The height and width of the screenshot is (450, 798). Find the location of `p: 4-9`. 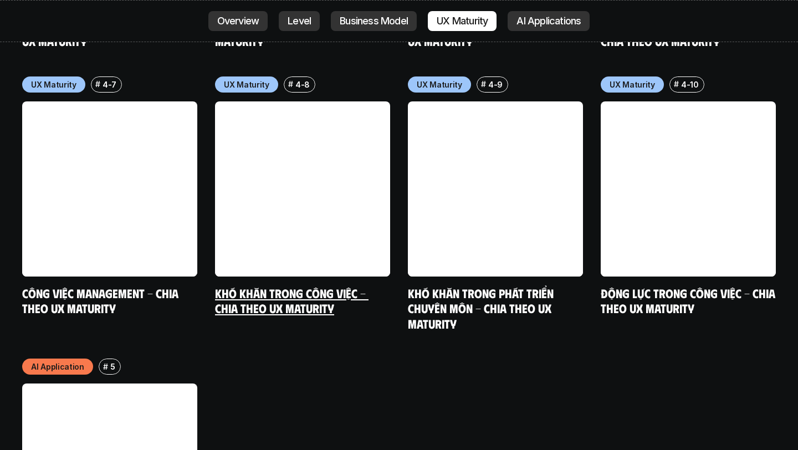

p: 4-9 is located at coordinates (496, 84).